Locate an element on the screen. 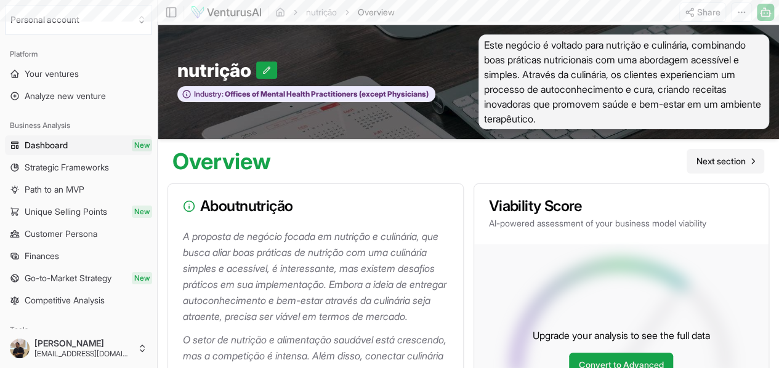 The height and width of the screenshot is (368, 779). a: Strategic Frameworks is located at coordinates (78, 167).